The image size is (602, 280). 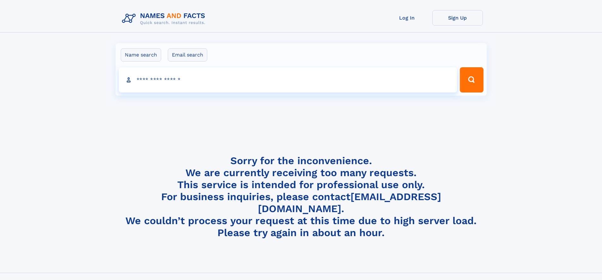 I want to click on button: Search Button, so click(x=471, y=80).